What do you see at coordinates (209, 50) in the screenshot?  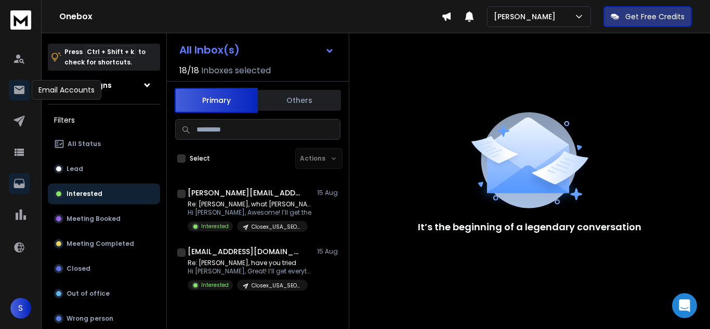 I see `h1: All Inbox(s)` at bounding box center [209, 50].